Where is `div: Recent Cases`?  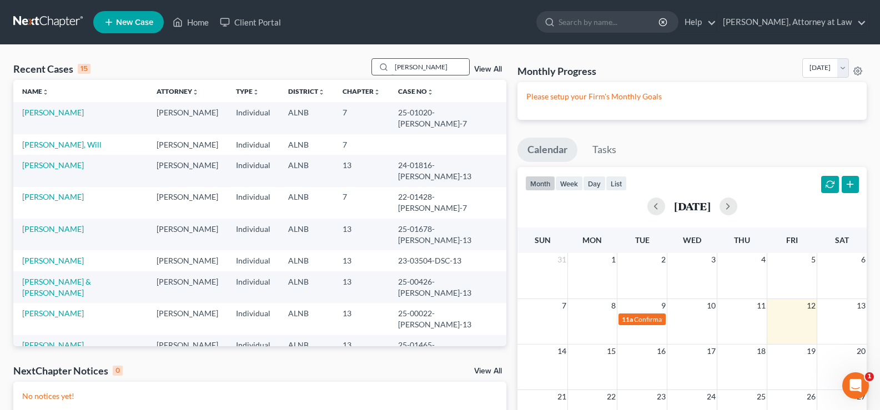 div: Recent Cases is located at coordinates (52, 69).